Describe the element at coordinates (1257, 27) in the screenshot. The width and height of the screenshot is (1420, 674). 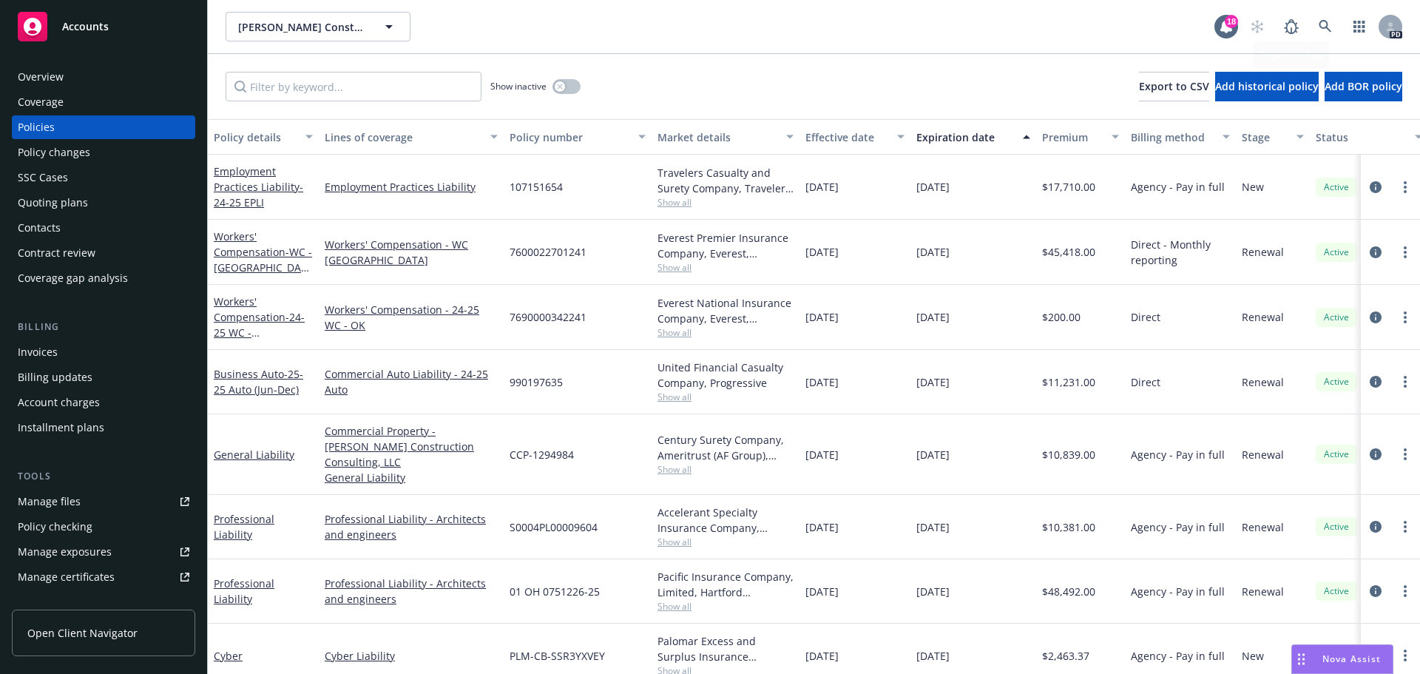
I see `a: Start snowing` at that location.